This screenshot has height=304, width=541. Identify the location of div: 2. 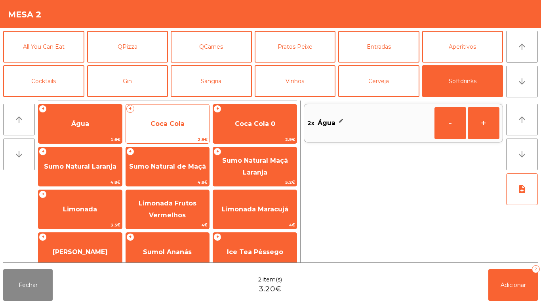
(536, 269).